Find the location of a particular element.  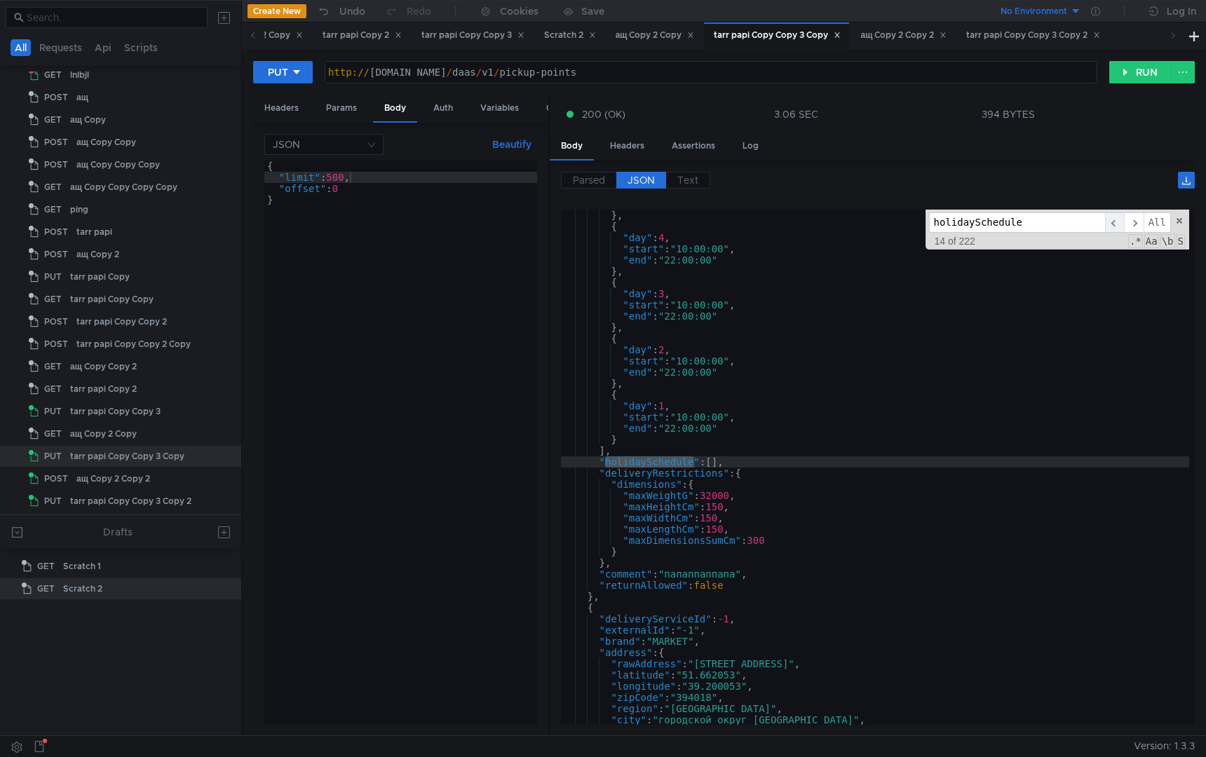

div: Other is located at coordinates (558, 108).